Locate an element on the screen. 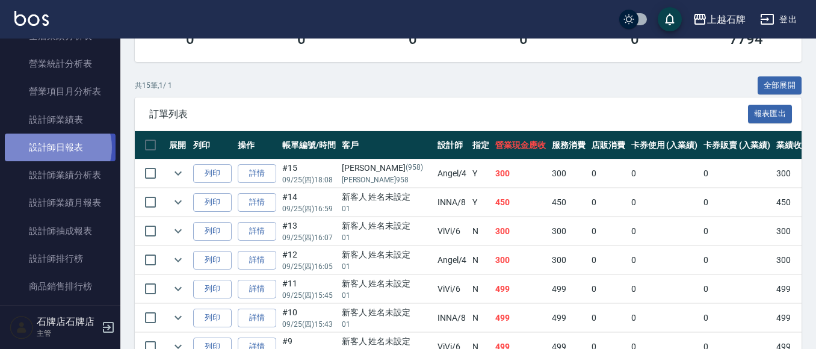 Image resolution: width=816 pixels, height=349 pixels. a: 設計師排行榜 is located at coordinates (60, 259).